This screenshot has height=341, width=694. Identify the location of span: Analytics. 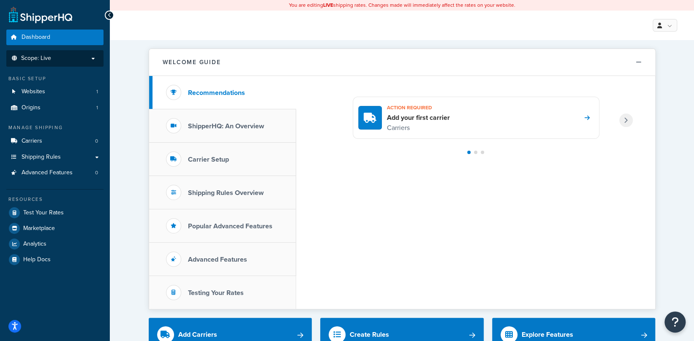
(35, 244).